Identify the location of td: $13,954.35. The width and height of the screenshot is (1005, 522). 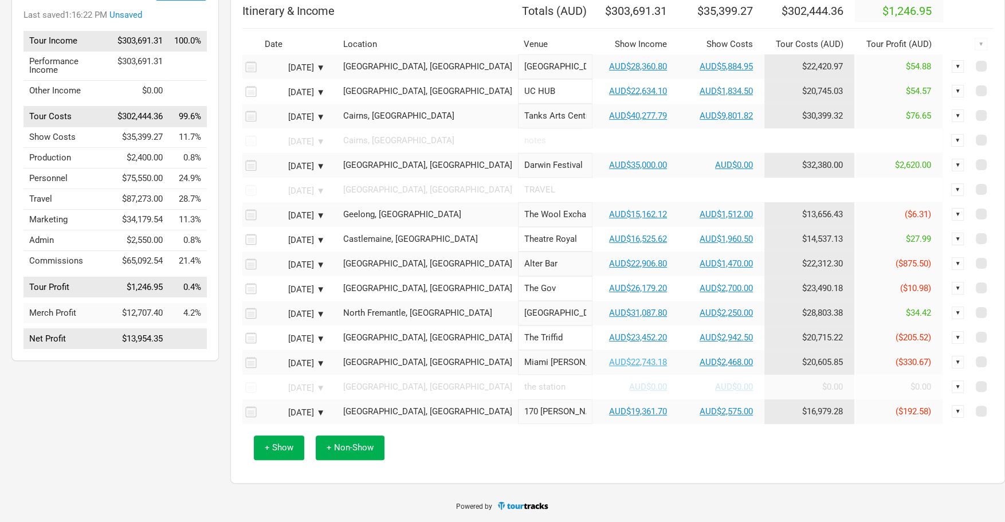
(140, 339).